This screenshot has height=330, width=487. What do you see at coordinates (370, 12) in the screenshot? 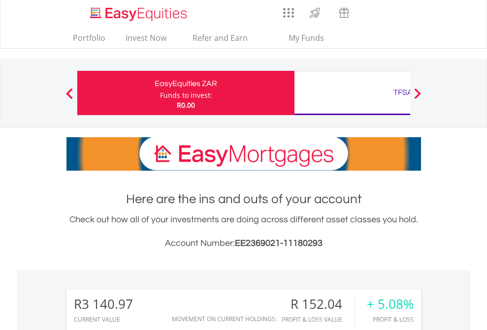
I see `a: Notifications` at bounding box center [370, 12].